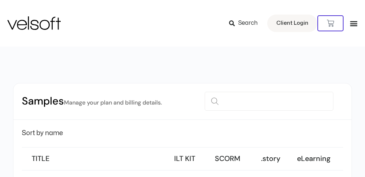  What do you see at coordinates (185, 158) in the screenshot?
I see `h3: ILT KIT` at bounding box center [185, 158].